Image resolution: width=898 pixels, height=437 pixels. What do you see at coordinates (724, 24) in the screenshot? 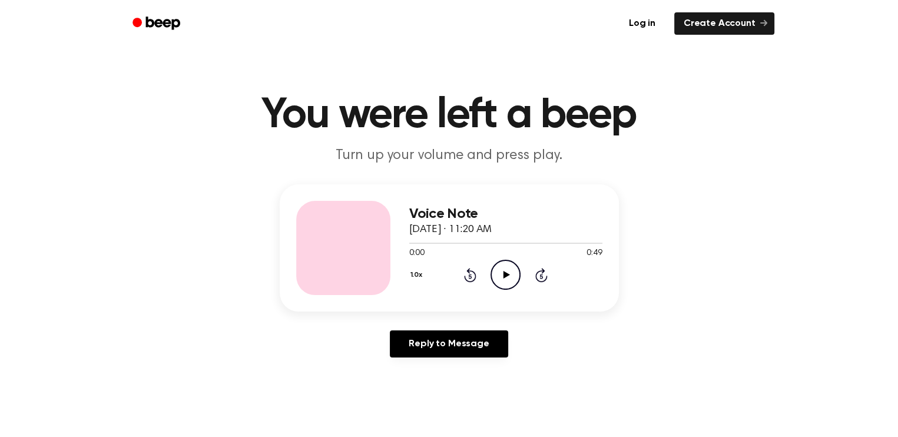
I see `a: Create Account` at bounding box center [724, 24].